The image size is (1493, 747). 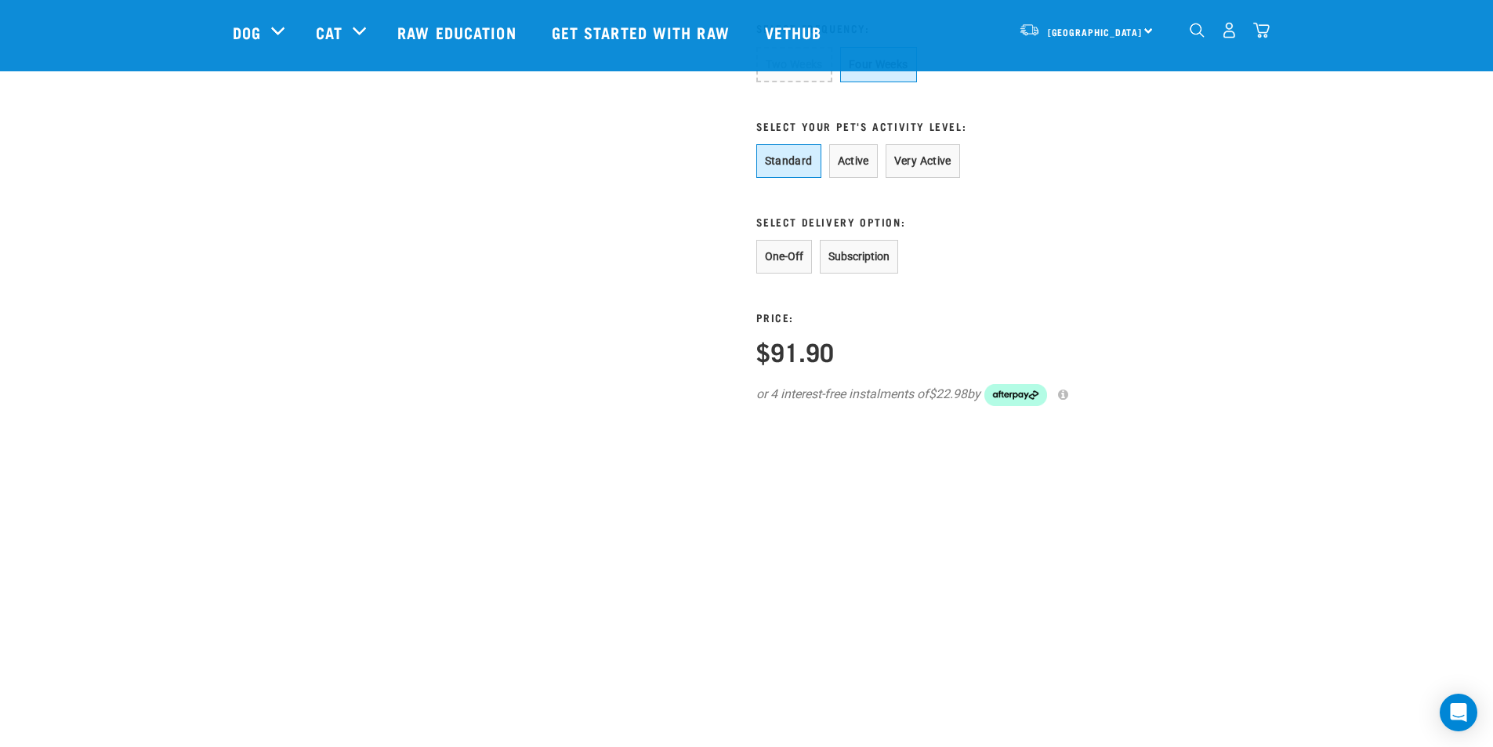 What do you see at coordinates (795, 351) in the screenshot?
I see `h4: $91.90` at bounding box center [795, 351].